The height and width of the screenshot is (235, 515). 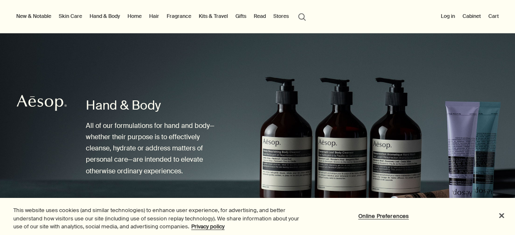 What do you see at coordinates (42, 103) in the screenshot?
I see `svg: Aesop` at bounding box center [42, 103].